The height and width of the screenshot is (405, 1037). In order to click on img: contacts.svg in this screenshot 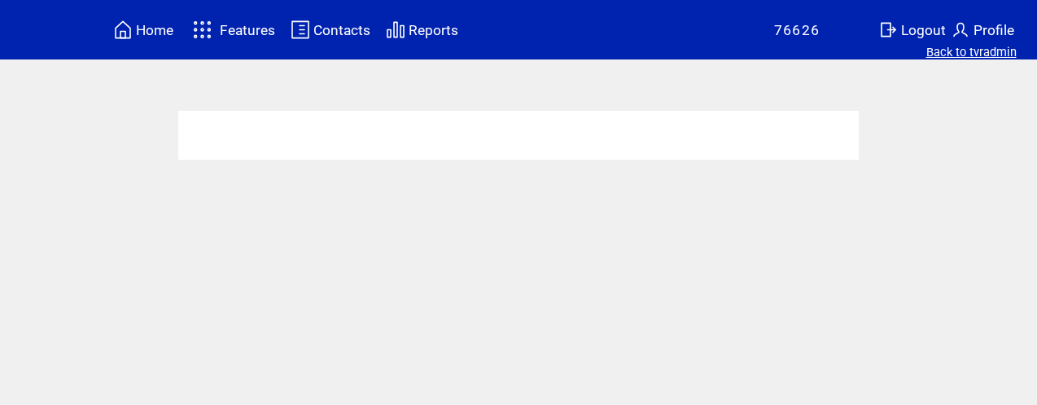, I will do `click(300, 29)`.